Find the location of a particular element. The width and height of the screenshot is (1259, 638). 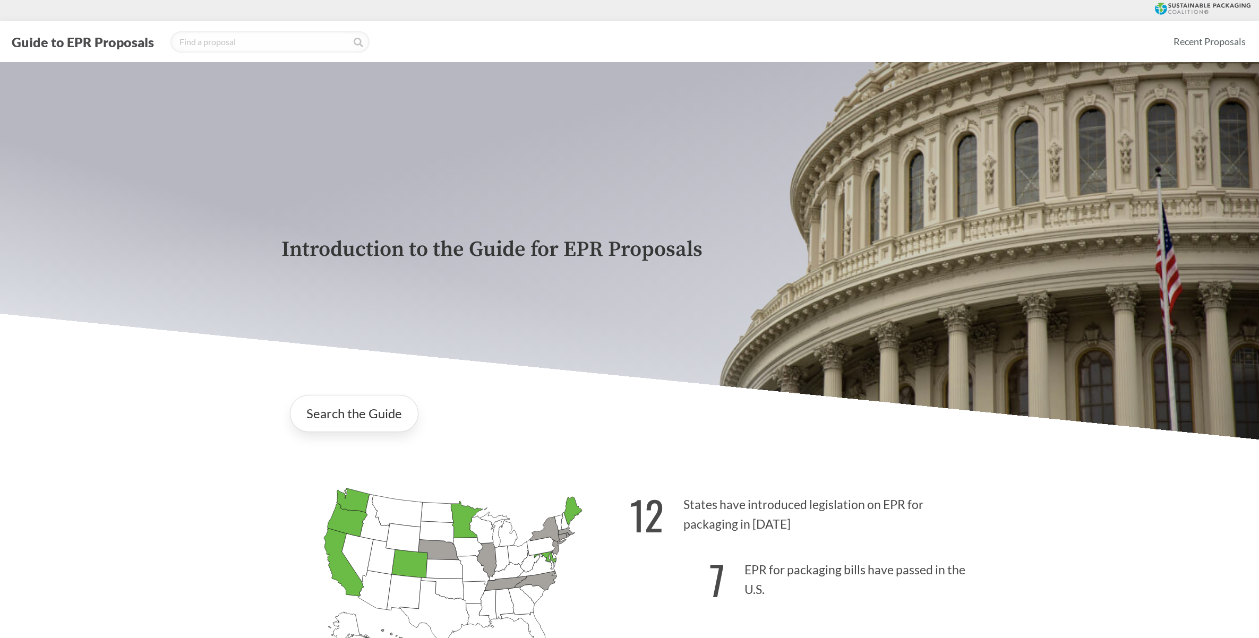

strong: 12 is located at coordinates (647, 514).